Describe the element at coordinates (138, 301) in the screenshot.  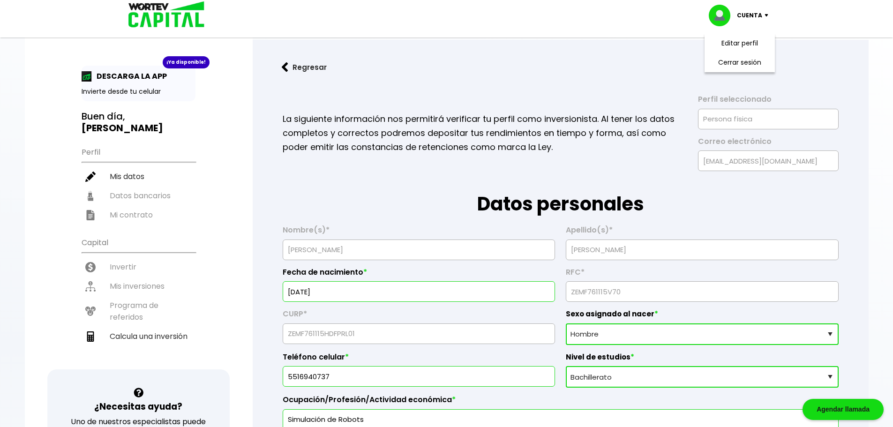
I see `ul: Capital` at that location.